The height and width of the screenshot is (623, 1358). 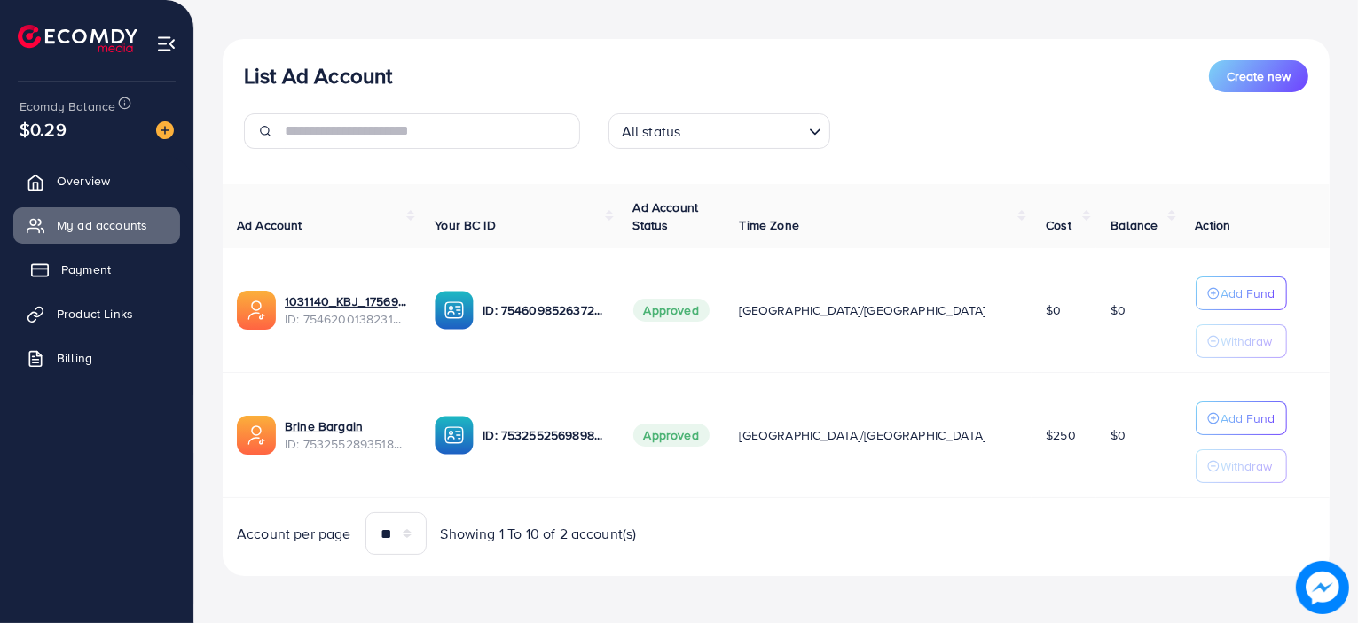 I want to click on img: logo, so click(x=77, y=38).